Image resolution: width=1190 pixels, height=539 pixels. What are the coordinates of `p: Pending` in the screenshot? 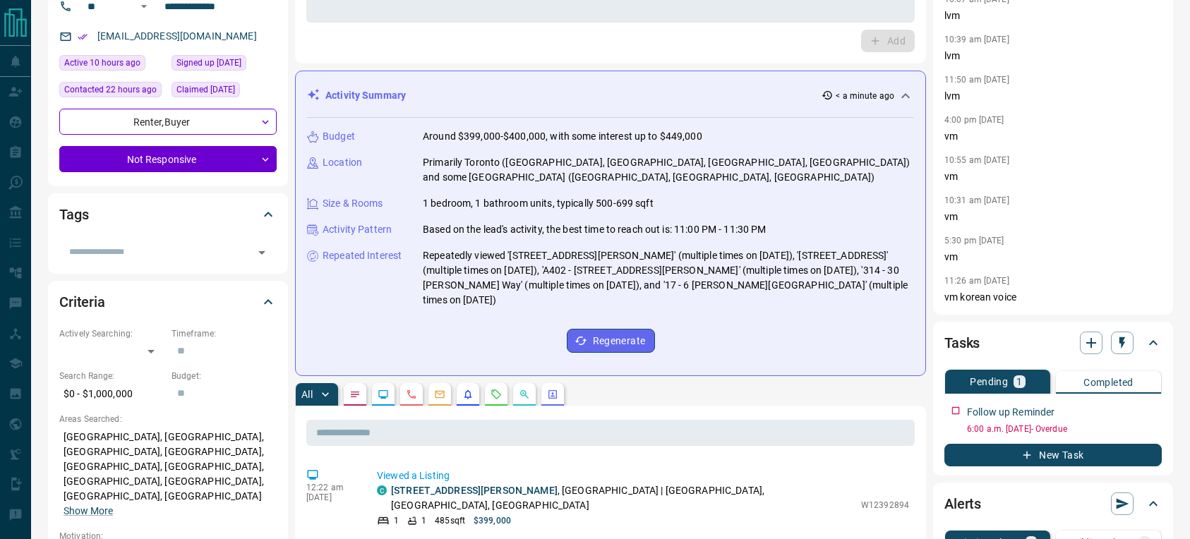 It's located at (989, 382).